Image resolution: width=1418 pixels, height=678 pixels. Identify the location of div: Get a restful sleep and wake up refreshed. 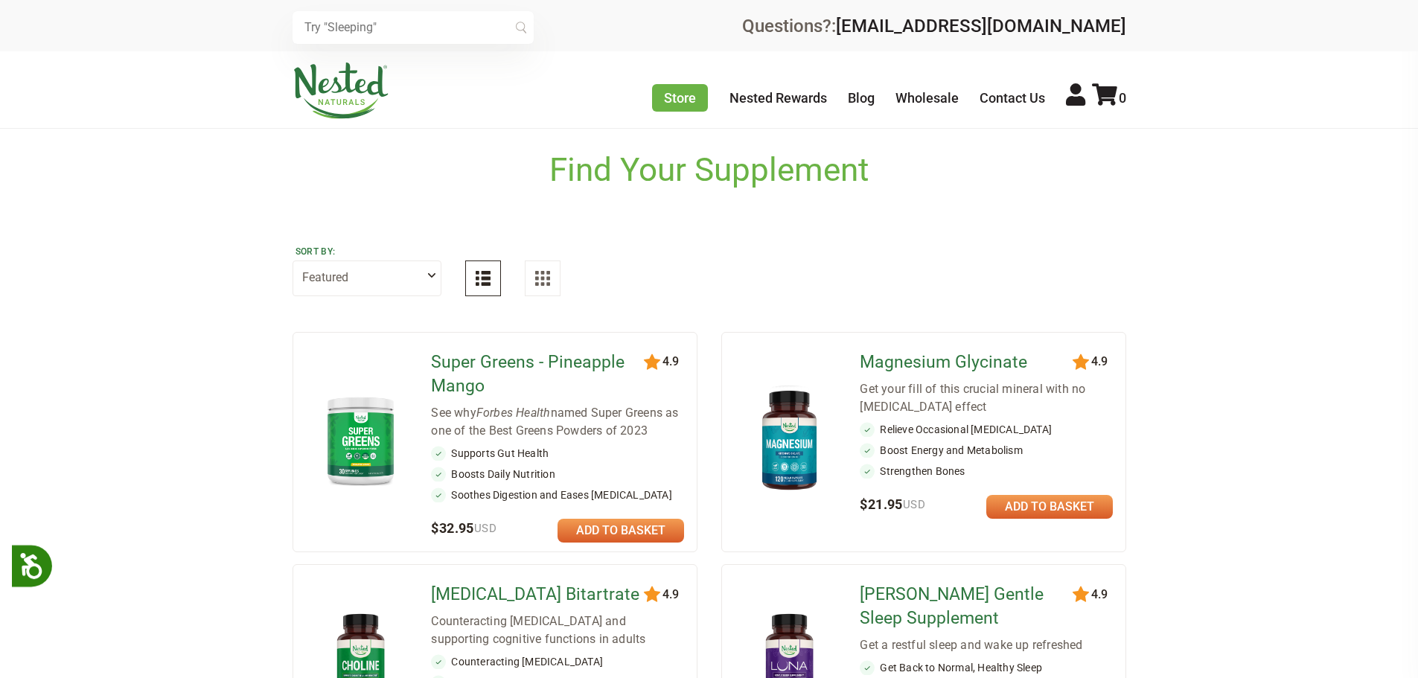
(986, 645).